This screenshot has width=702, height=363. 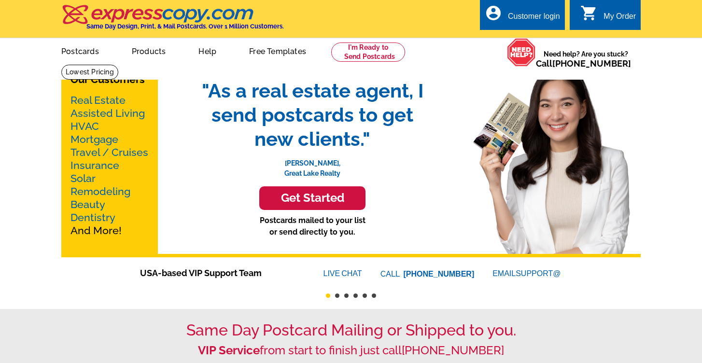 I want to click on a: Real Estate, so click(x=98, y=100).